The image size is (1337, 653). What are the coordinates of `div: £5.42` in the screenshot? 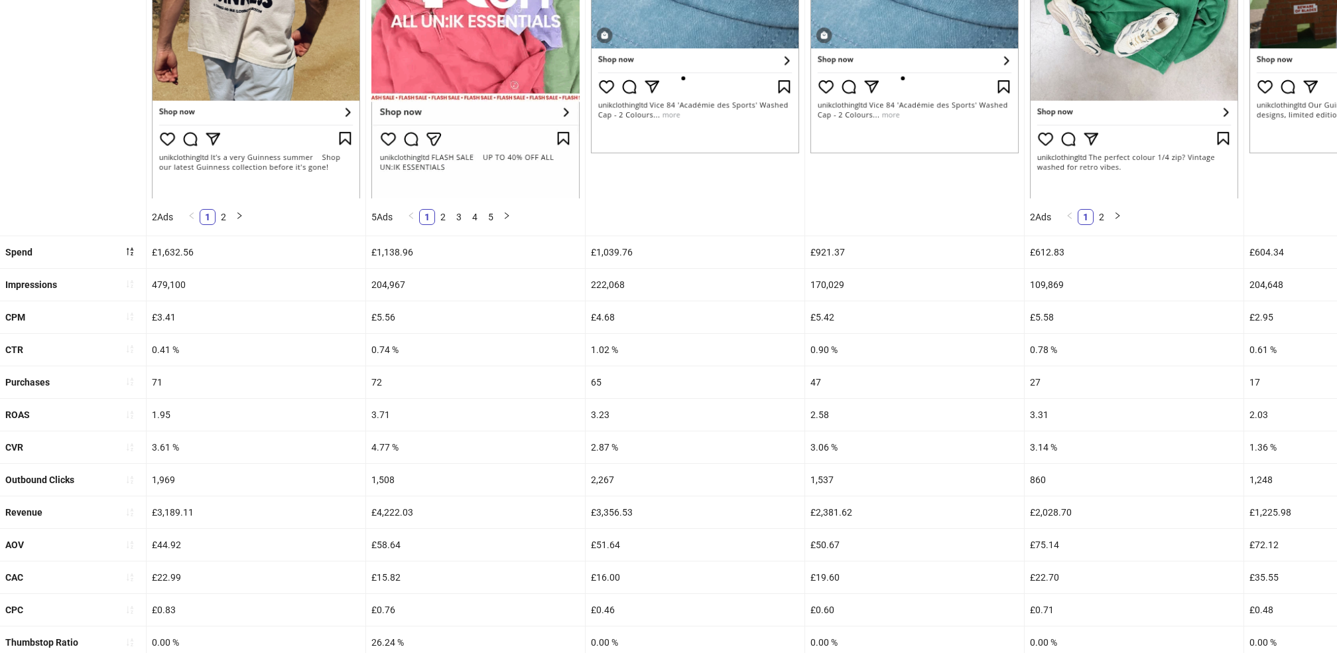 It's located at (915, 317).